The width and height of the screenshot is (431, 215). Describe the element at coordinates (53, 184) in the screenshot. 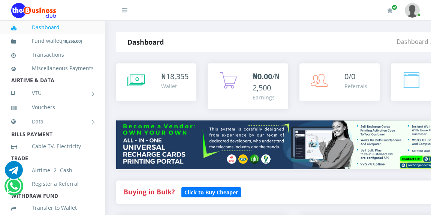

I see `a: Register a Referral` at that location.